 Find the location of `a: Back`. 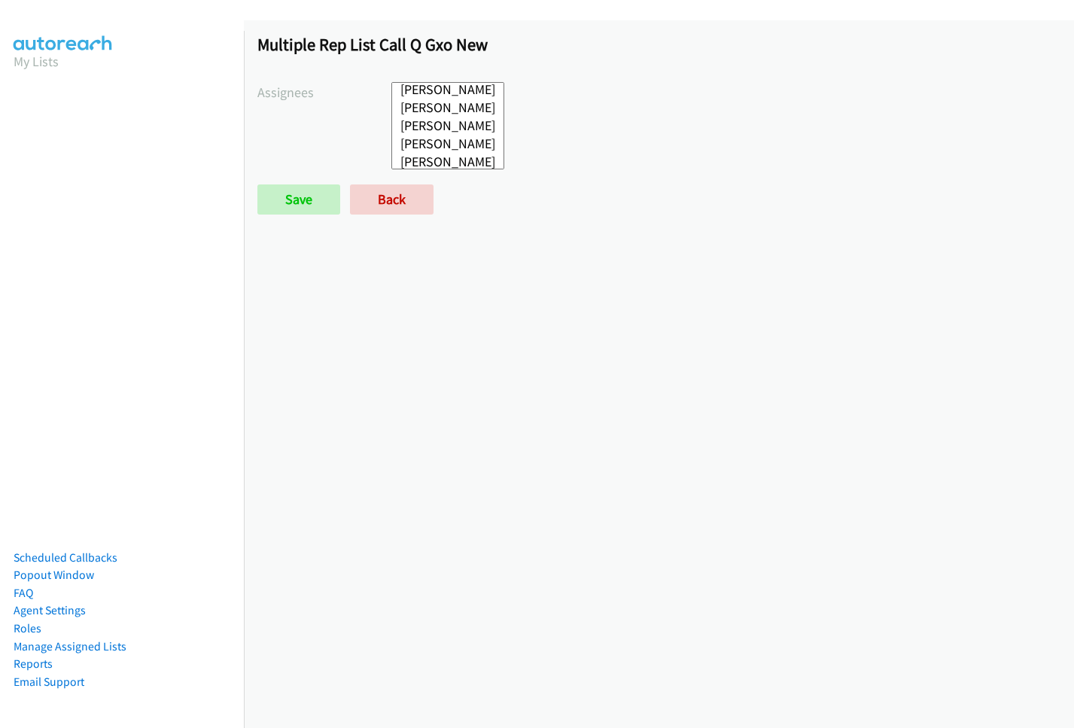

a: Back is located at coordinates (391, 199).